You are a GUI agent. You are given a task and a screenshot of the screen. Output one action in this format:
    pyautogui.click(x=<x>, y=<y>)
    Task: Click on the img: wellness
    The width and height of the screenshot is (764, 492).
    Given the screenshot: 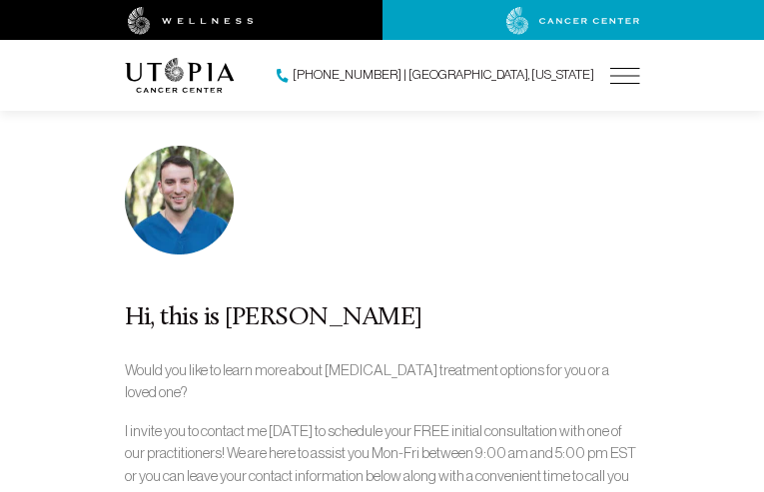 What is the action you would take?
    pyautogui.click(x=191, y=21)
    